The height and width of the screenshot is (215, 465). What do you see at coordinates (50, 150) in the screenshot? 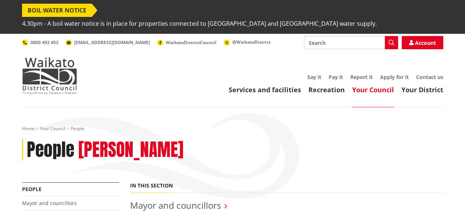
I see `h1: People` at bounding box center [50, 150].